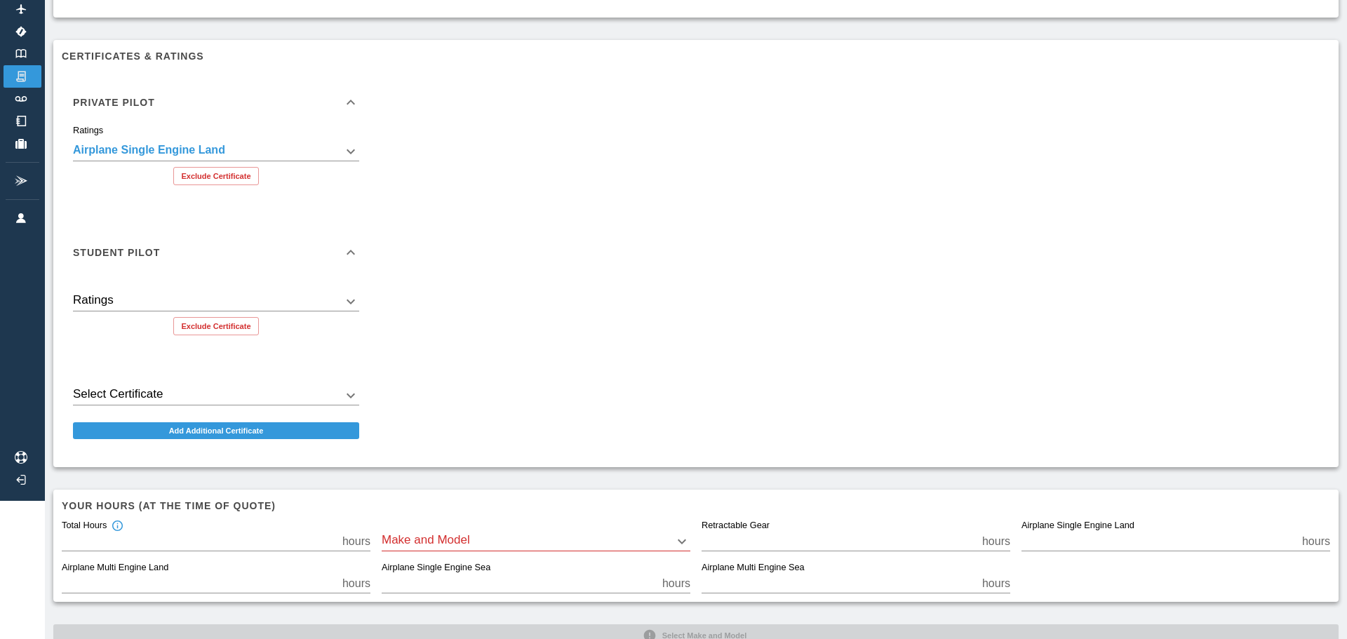 This screenshot has width=1347, height=639. What do you see at coordinates (115, 568) in the screenshot?
I see `label: Airplane Multi Engine Land` at bounding box center [115, 568].